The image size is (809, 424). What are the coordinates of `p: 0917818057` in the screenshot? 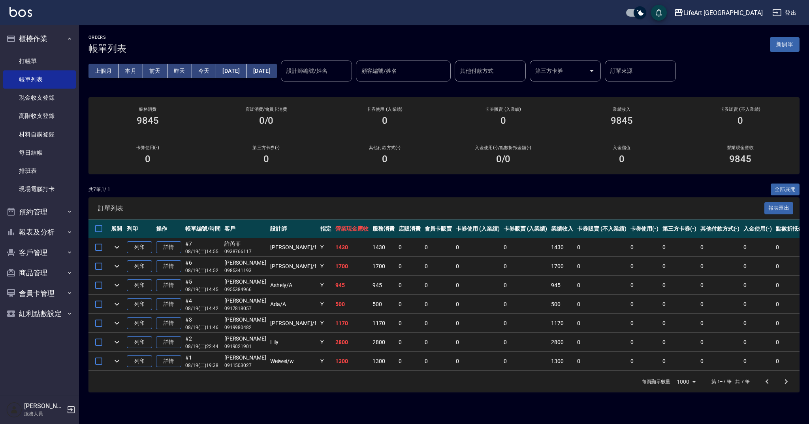 It's located at (245, 308).